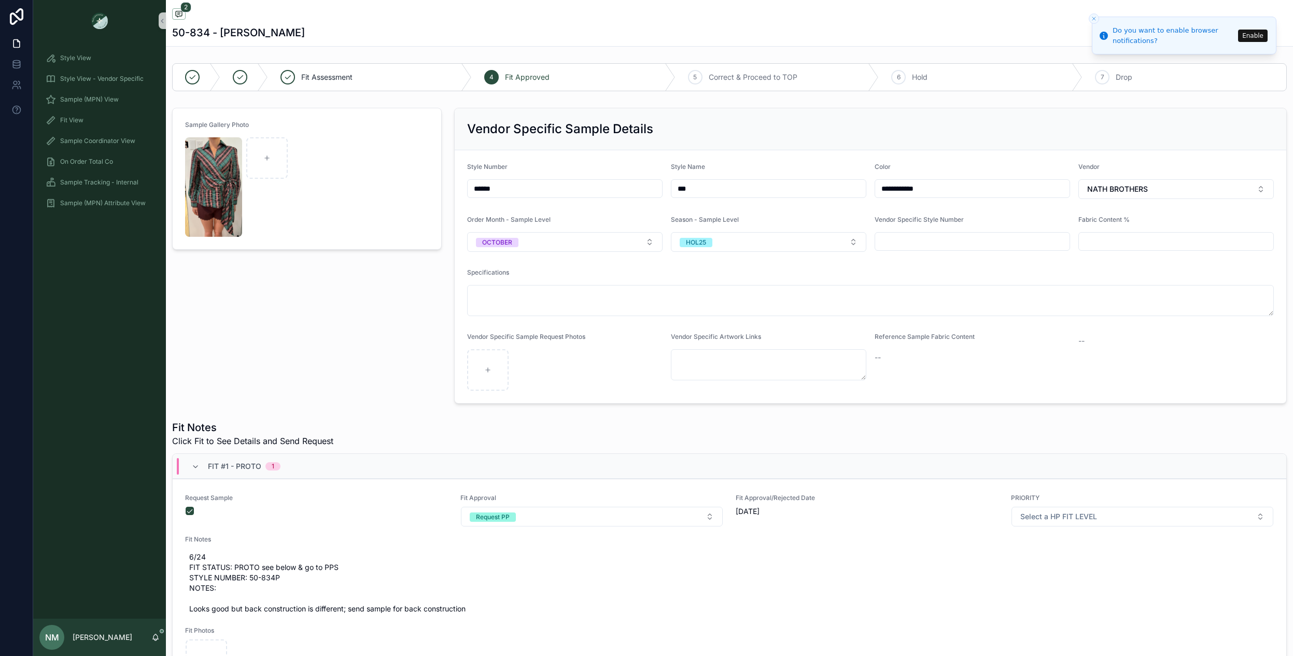 The height and width of the screenshot is (656, 1293). Describe the element at coordinates (52, 638) in the screenshot. I see `span: NM` at that location.